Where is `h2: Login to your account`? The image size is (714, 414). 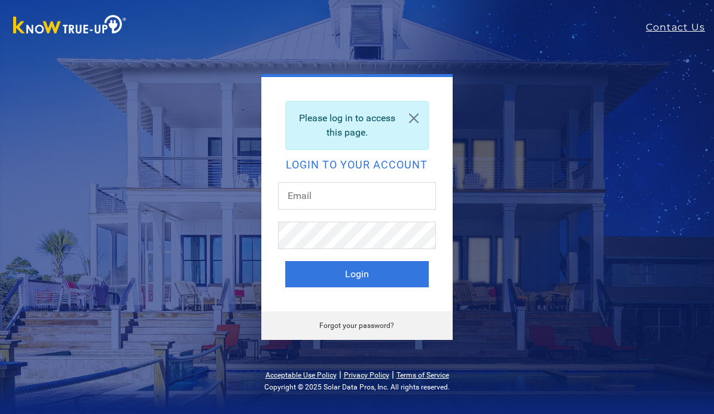
h2: Login to your account is located at coordinates (357, 165).